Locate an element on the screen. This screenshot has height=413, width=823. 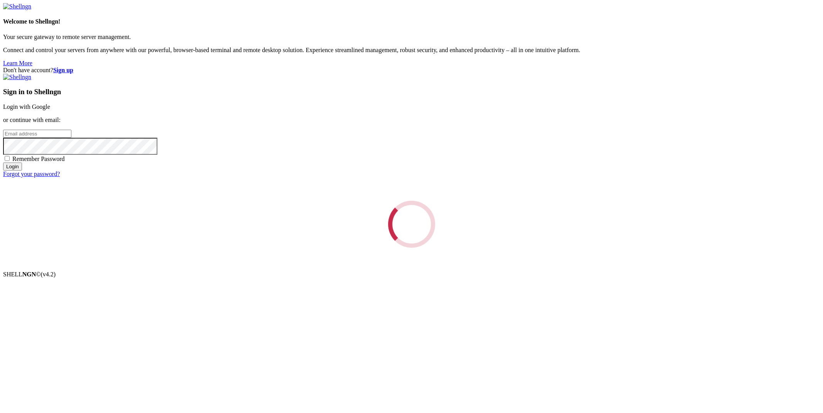
input: Email address is located at coordinates (37, 134).